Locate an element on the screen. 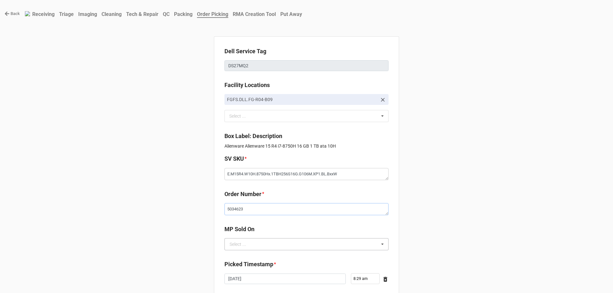 Image resolution: width=613 pixels, height=293 pixels. a: Packing is located at coordinates (183, 14).